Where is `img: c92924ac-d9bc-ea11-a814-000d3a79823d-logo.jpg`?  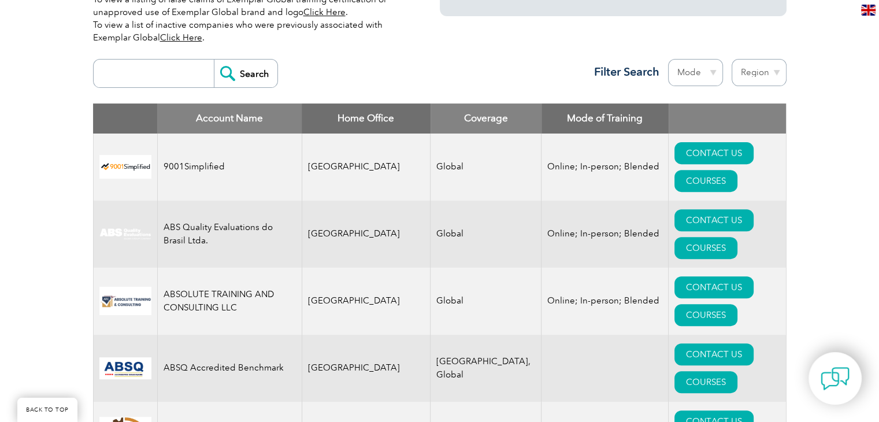 img: c92924ac-d9bc-ea11-a814-000d3a79823d-logo.jpg is located at coordinates (125, 234).